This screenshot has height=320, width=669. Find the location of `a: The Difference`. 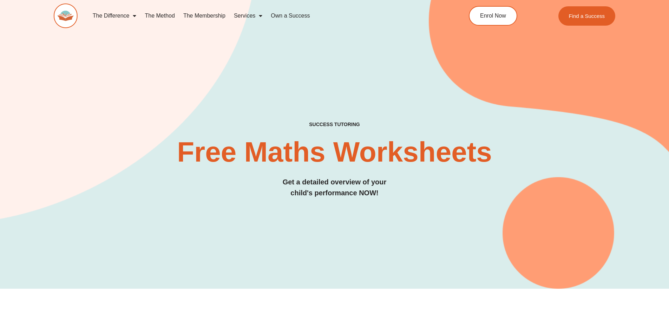

a: The Difference is located at coordinates (115, 16).